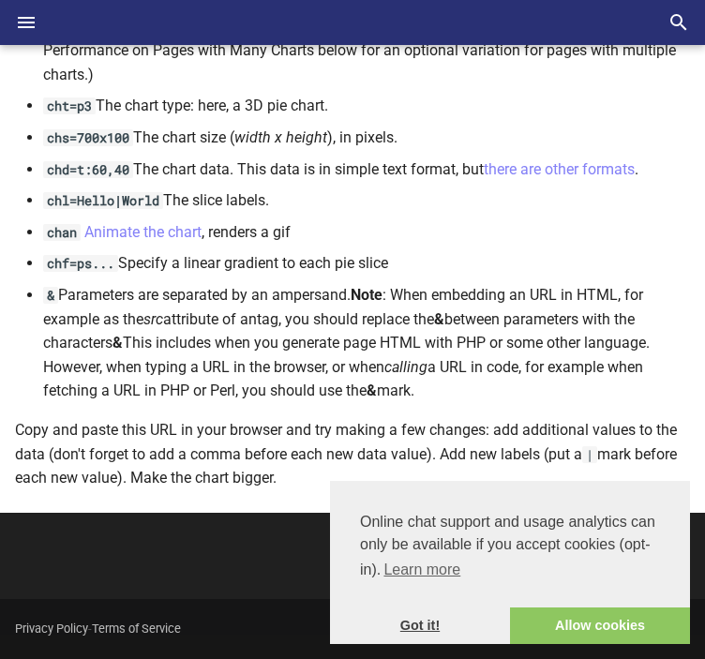 This screenshot has height=659, width=705. What do you see at coordinates (69, 106) in the screenshot?
I see `code: cht=p3` at bounding box center [69, 106].